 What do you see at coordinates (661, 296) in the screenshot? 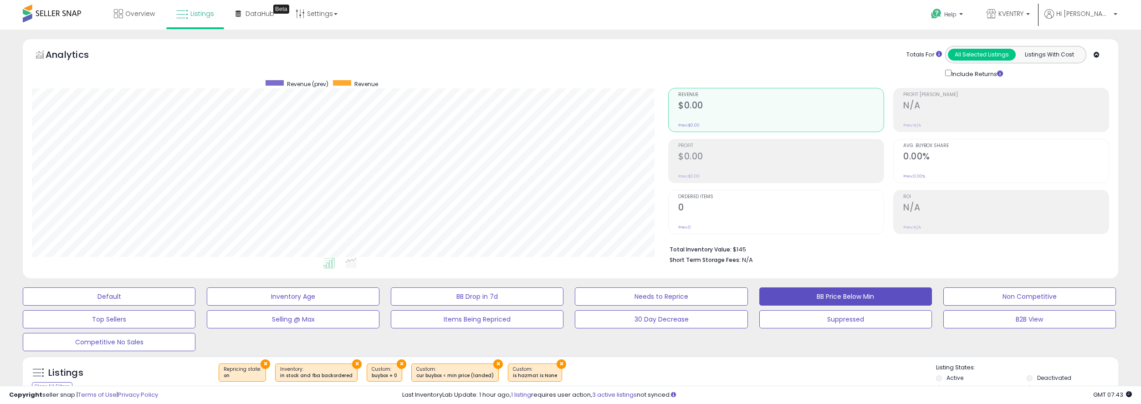
I see `button: Needs to Reprice` at bounding box center [661, 296].